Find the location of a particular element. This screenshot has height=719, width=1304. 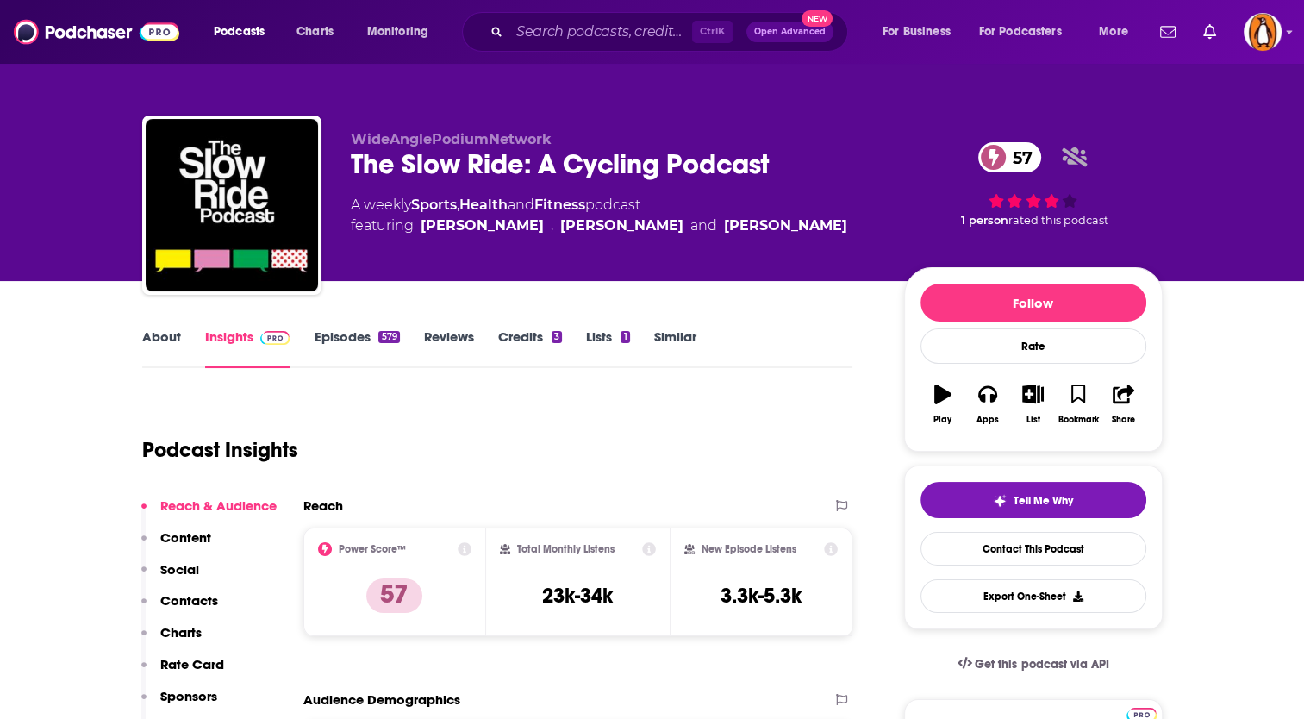

span: Charts is located at coordinates (314, 32).